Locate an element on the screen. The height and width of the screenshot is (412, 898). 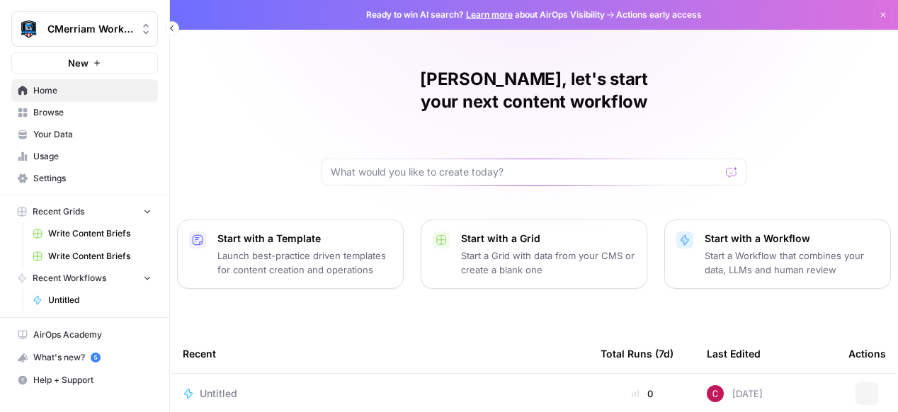
button: Recent Workflows is located at coordinates (84, 278).